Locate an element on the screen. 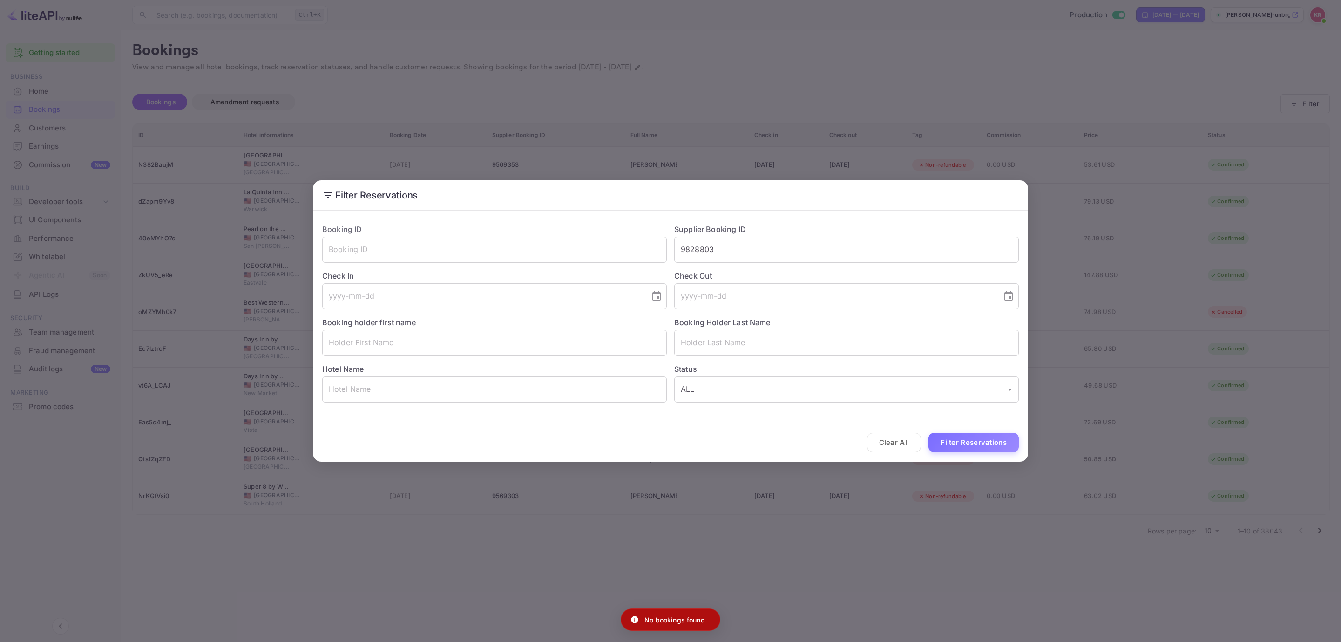 This screenshot has height=642, width=1341. p: No bookings found is located at coordinates (675, 619).